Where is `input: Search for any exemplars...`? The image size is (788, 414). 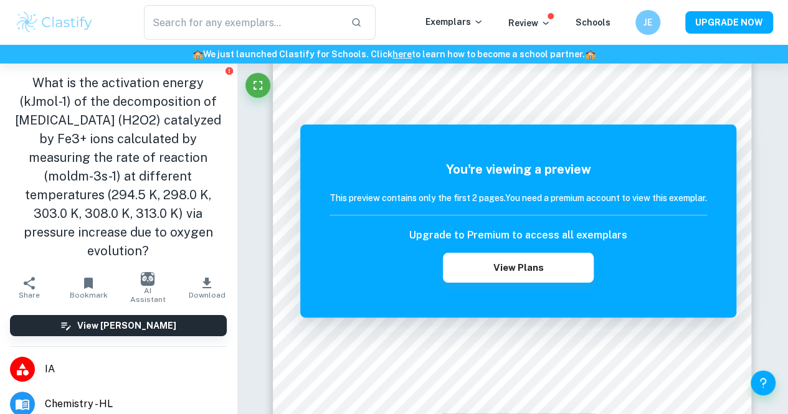 input: Search for any exemplars... is located at coordinates (242, 22).